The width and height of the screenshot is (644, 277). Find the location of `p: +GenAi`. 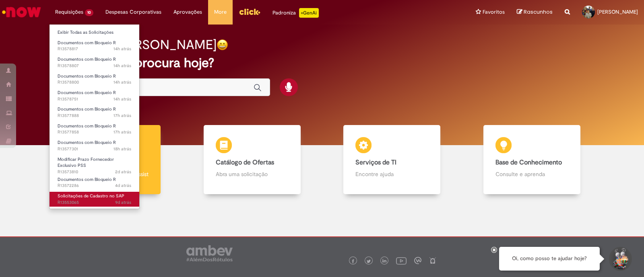

p: +GenAi is located at coordinates (309, 13).